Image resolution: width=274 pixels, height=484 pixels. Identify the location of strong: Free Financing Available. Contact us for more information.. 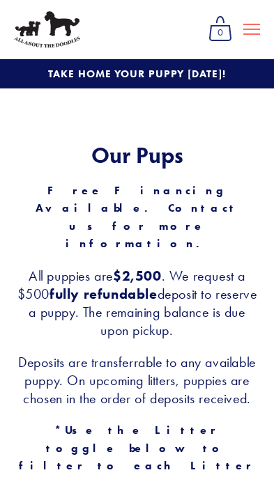
(143, 217).